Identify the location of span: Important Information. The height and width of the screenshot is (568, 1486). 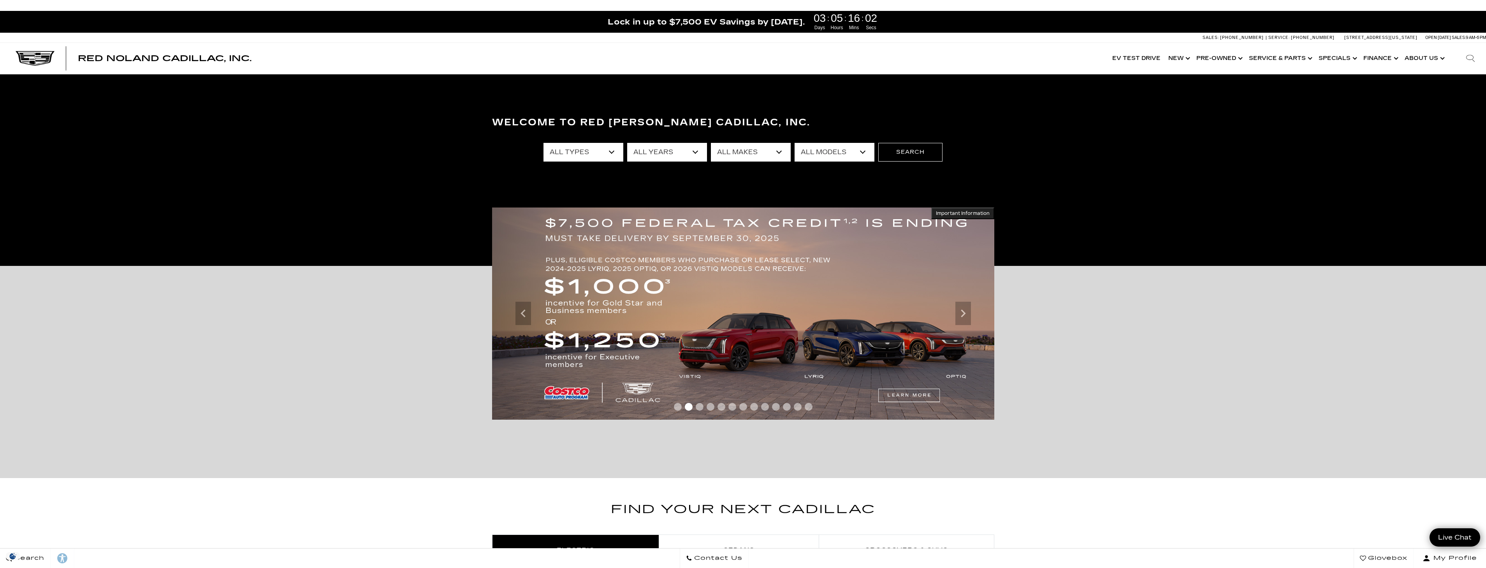
(963, 213).